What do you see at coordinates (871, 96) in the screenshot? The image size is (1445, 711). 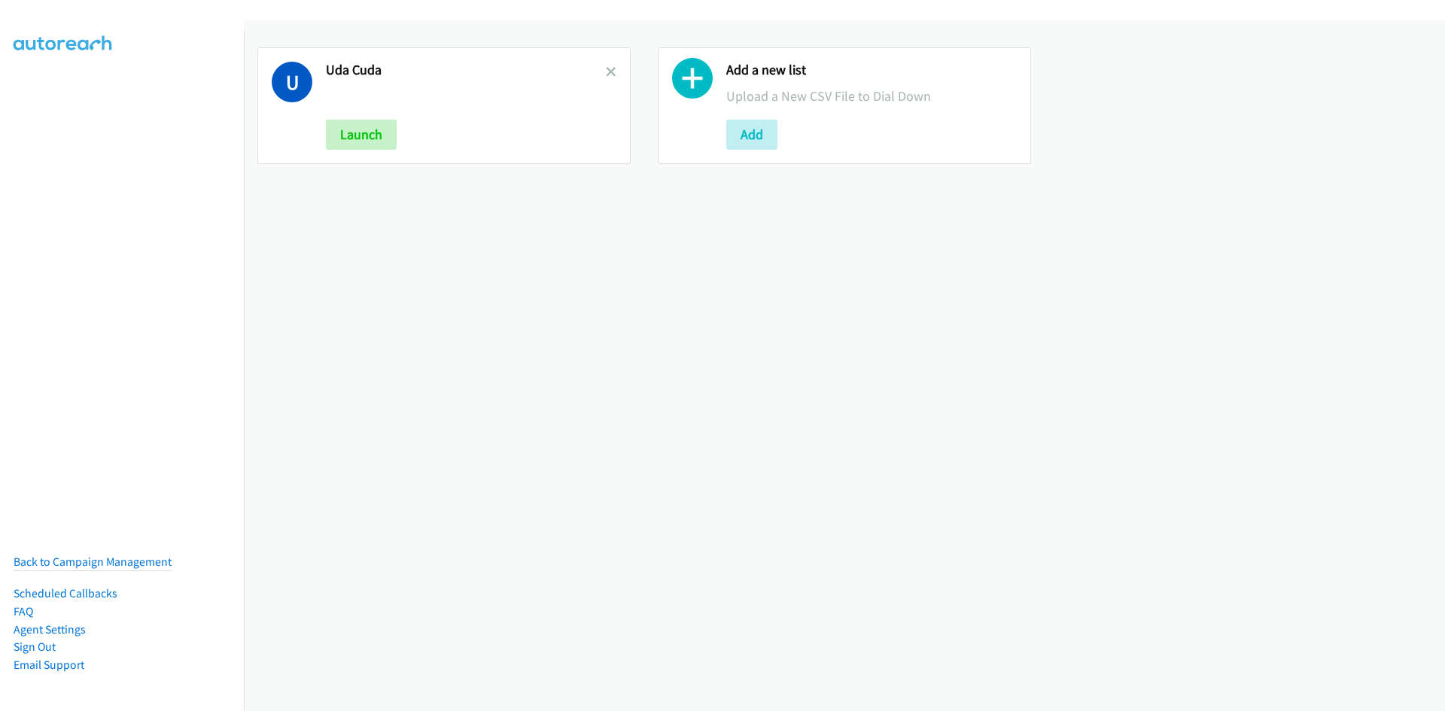 I see `p: Upload a New CSV File to Dial Down` at bounding box center [871, 96].